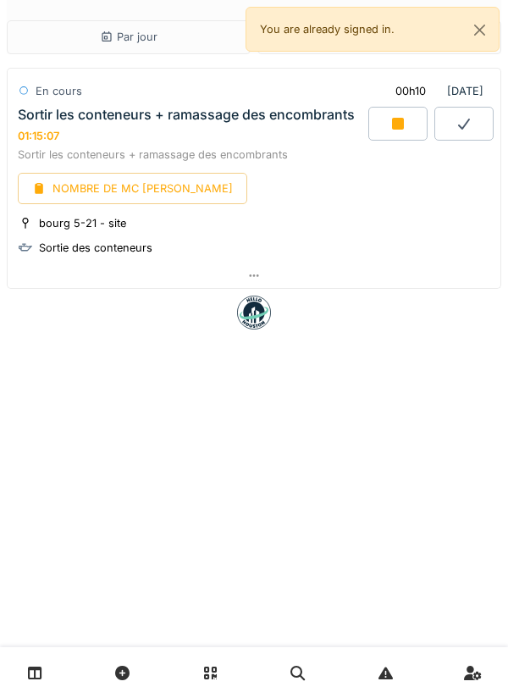 This screenshot has width=508, height=698. I want to click on div: You are already signed in., so click(373, 29).